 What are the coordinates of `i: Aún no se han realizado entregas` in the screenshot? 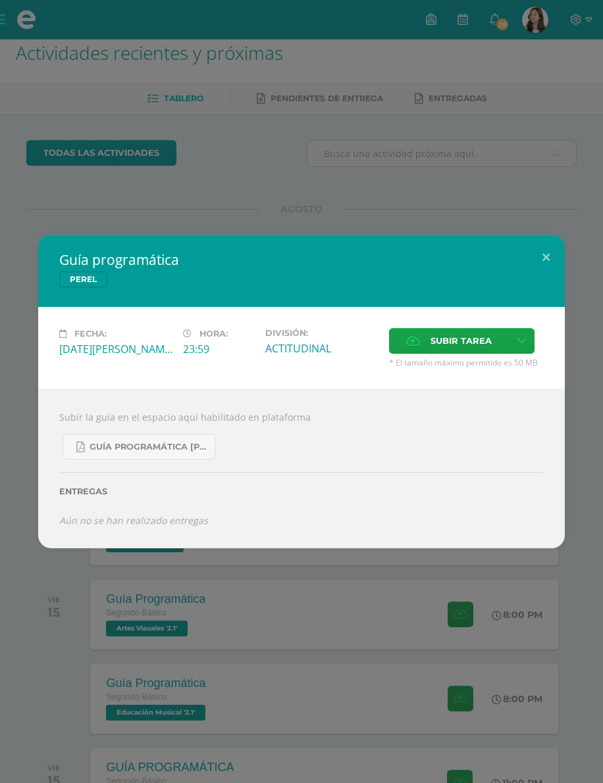 It's located at (134, 520).